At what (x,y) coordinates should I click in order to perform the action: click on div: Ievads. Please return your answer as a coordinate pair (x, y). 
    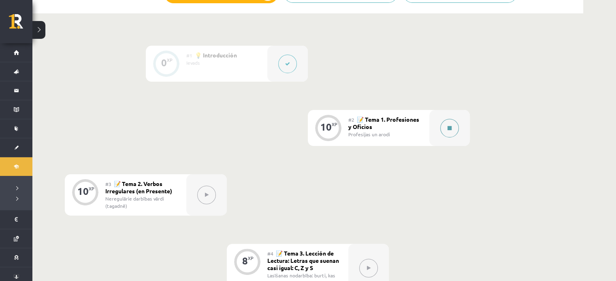
    Looking at the image, I should click on (223, 63).